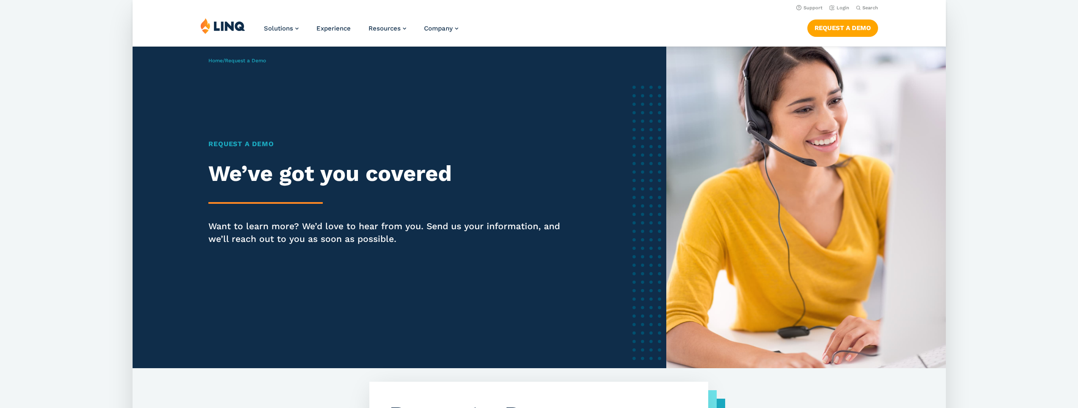 The image size is (1078, 408). I want to click on button: Open Search Bar, so click(866, 8).